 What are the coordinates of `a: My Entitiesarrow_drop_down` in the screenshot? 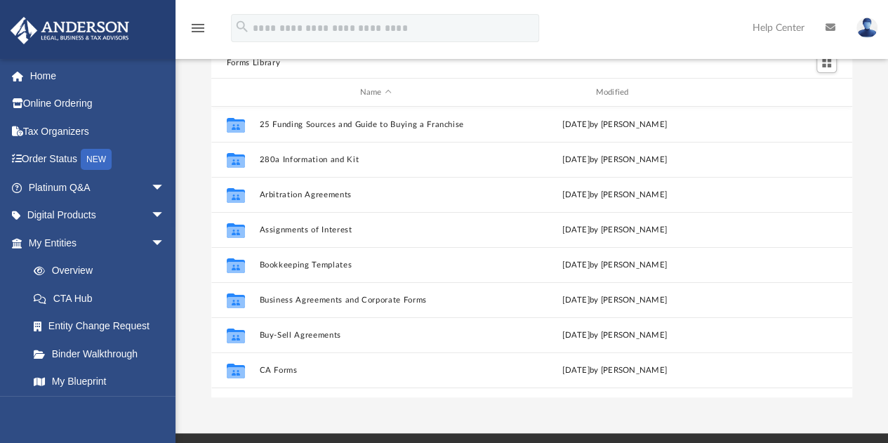 It's located at (98, 243).